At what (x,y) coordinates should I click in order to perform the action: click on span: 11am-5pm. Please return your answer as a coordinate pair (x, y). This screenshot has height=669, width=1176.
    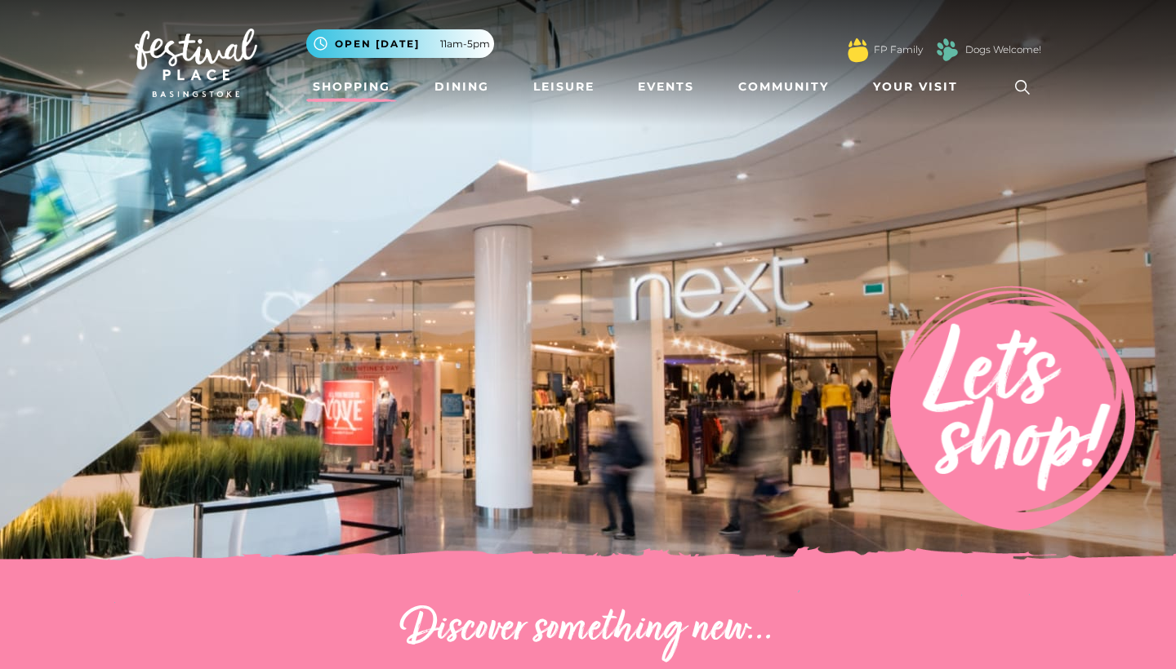
    Looking at the image, I should click on (465, 44).